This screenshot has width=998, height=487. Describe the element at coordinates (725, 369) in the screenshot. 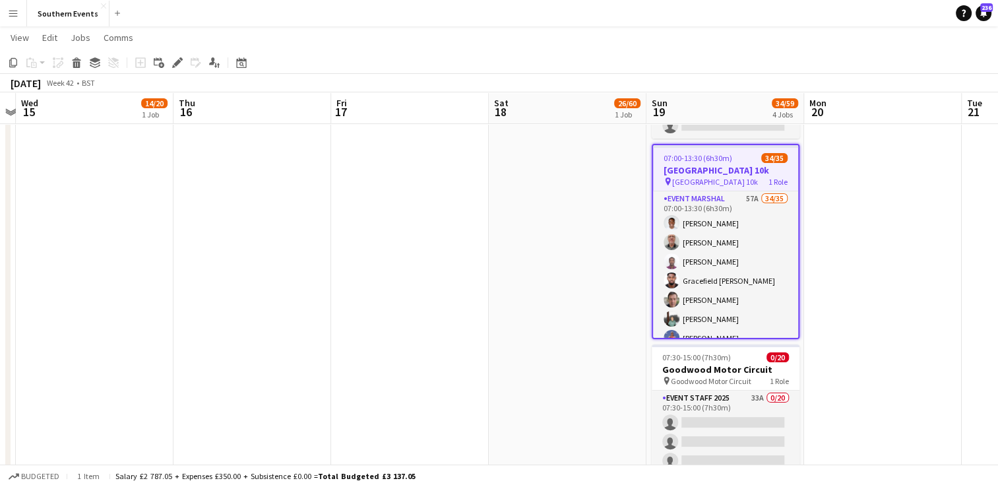

I see `h3: Goodwood Motor Circuit` at that location.